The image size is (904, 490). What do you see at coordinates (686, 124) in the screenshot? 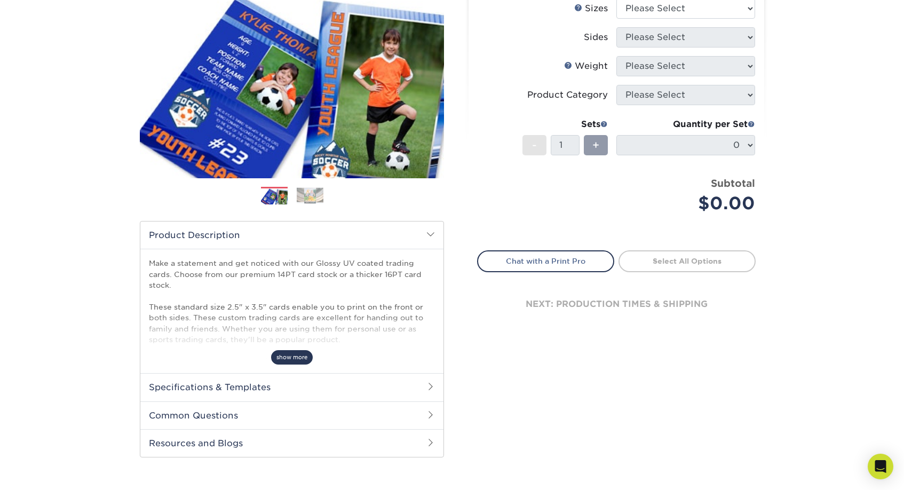
I see `div: Quantity per Set` at bounding box center [686, 124].